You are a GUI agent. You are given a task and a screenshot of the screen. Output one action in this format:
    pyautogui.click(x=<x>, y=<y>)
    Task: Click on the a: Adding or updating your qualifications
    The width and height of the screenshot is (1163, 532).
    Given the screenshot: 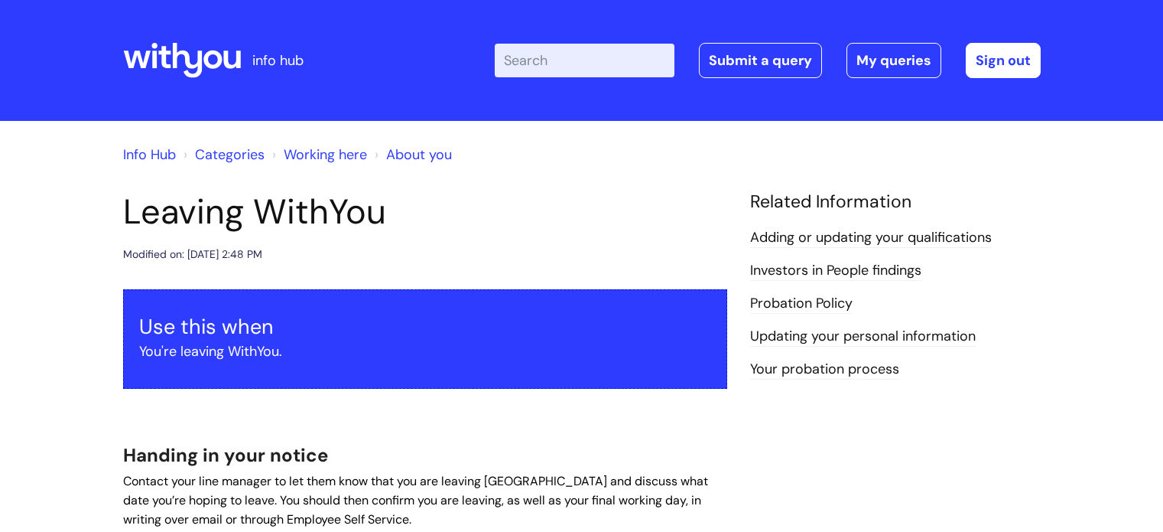 What is the action you would take?
    pyautogui.click(x=871, y=238)
    